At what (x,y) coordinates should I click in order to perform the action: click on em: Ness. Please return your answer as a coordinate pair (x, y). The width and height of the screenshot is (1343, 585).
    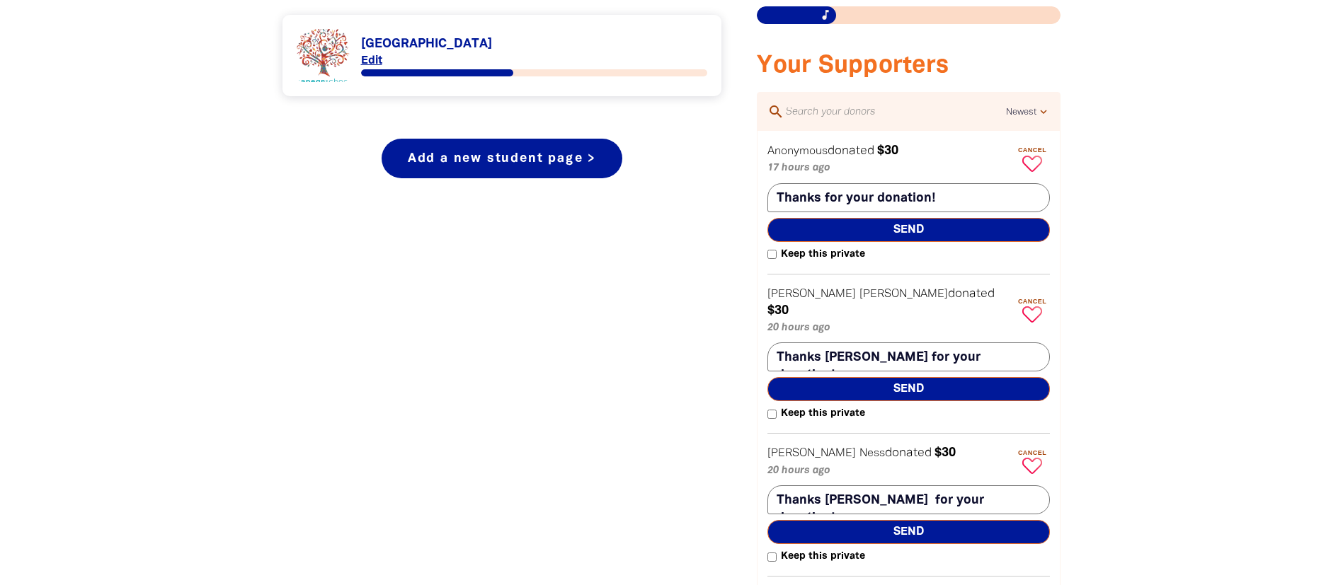
    Looking at the image, I should click on (872, 454).